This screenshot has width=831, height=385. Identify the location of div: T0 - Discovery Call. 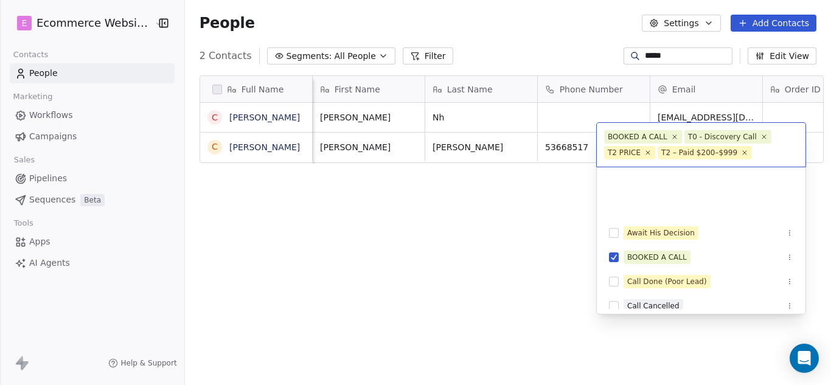
(722, 137).